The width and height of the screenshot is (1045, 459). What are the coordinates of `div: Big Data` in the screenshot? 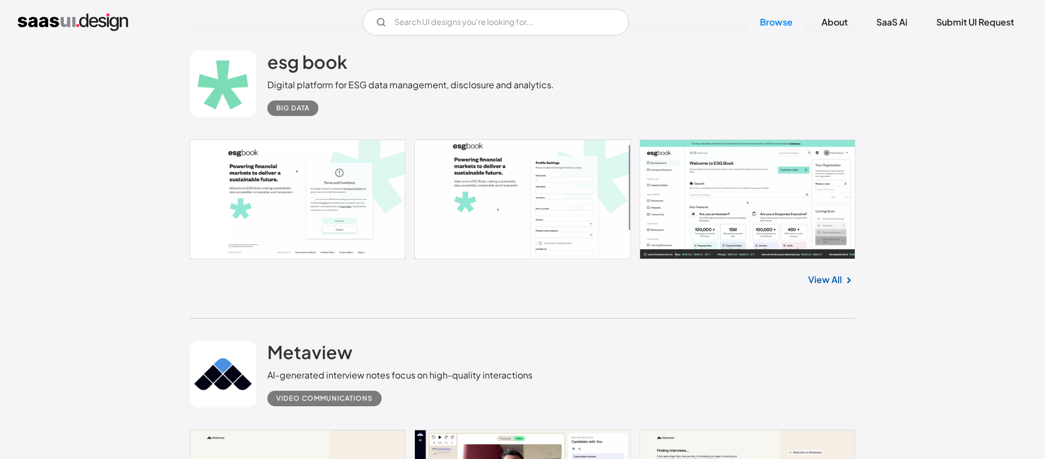 It's located at (293, 108).